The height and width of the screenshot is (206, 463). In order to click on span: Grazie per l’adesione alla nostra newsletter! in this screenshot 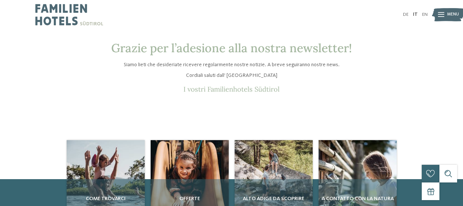, I will do `click(232, 48)`.